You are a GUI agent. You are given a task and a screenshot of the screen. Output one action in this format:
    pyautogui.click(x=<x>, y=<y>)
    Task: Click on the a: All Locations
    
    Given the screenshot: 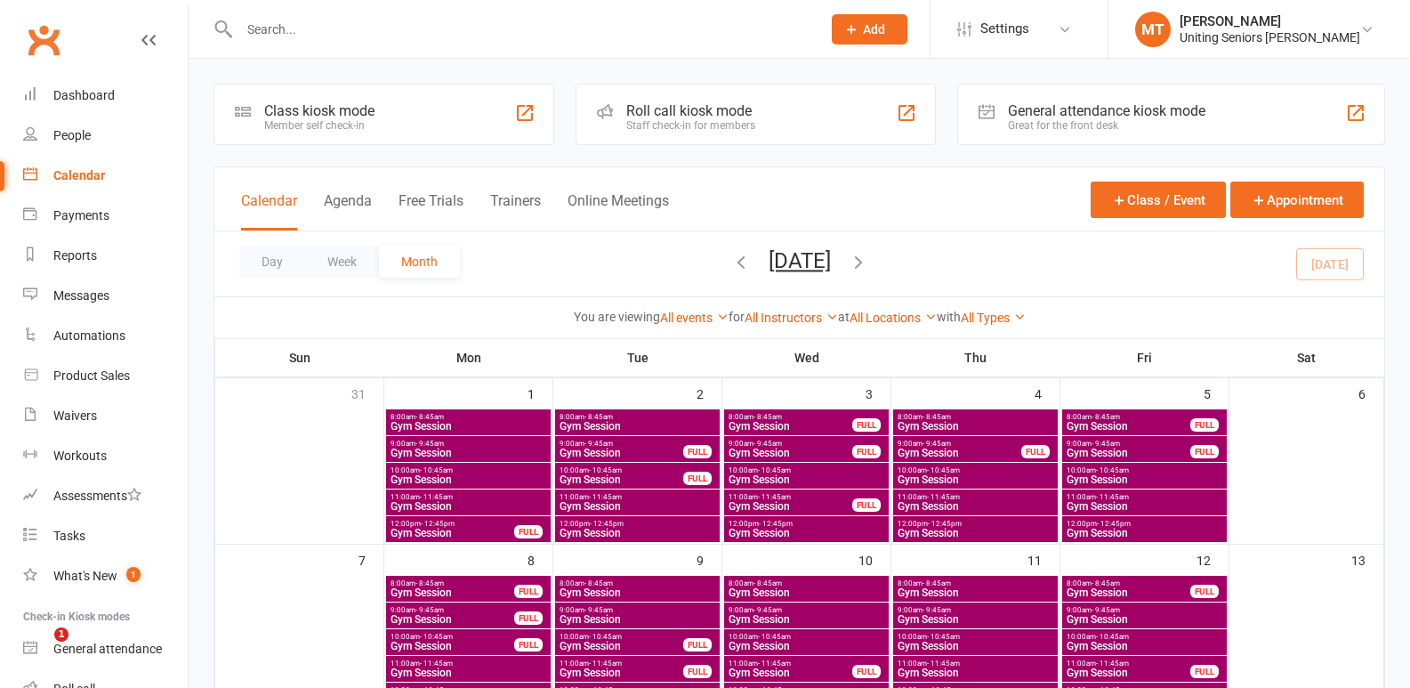 What is the action you would take?
    pyautogui.click(x=893, y=318)
    